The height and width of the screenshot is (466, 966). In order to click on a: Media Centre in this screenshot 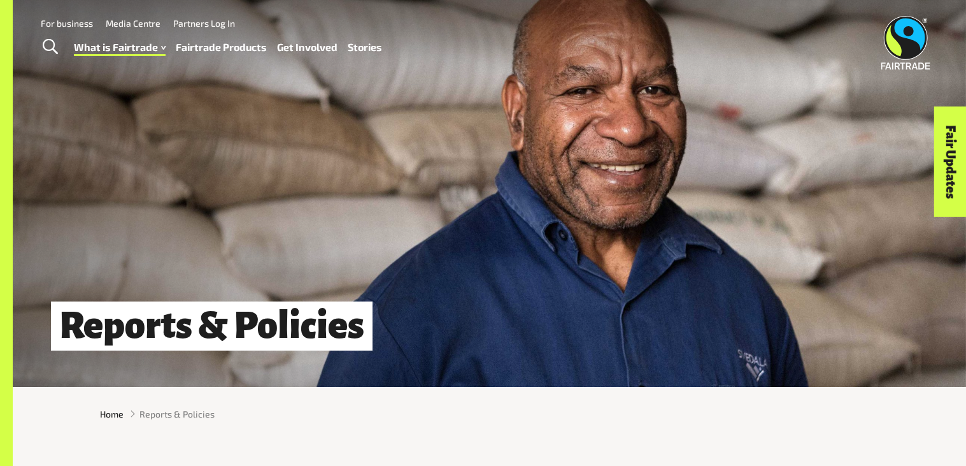, I will do `click(133, 23)`.